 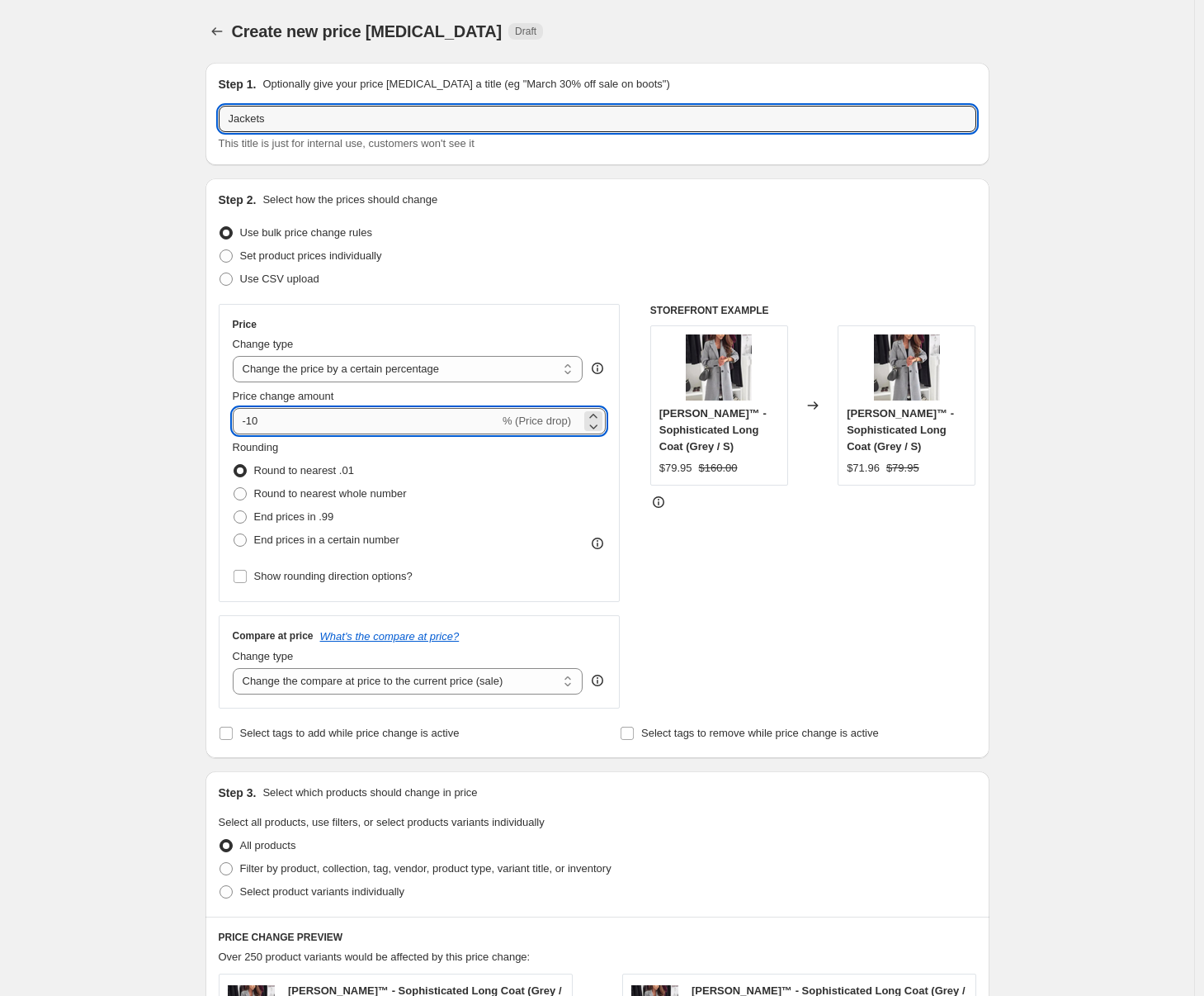 What do you see at coordinates (903, 468) in the screenshot?
I see `strike: $79.95` at bounding box center [903, 468].